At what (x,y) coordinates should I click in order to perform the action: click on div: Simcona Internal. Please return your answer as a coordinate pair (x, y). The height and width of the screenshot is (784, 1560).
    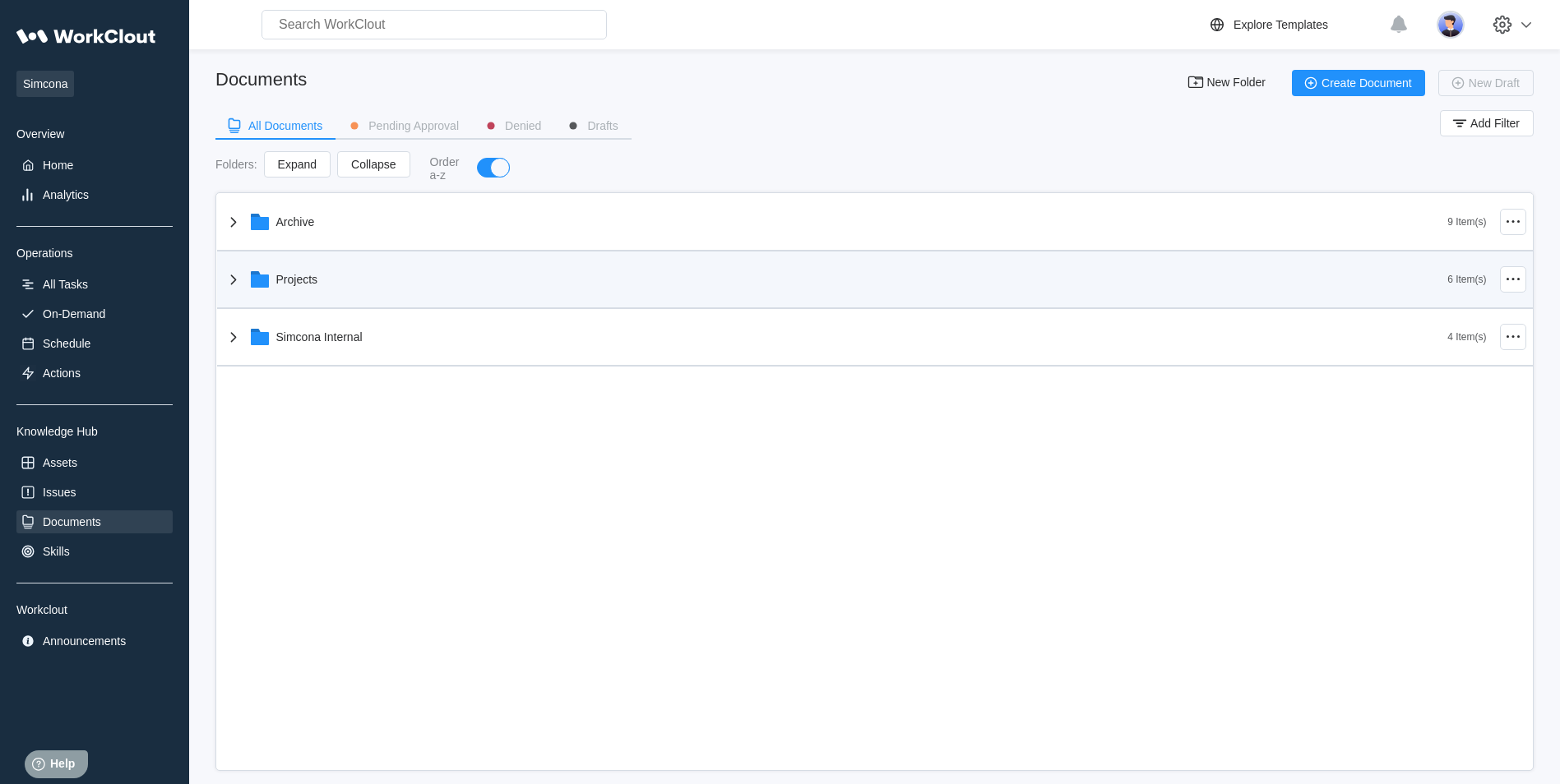
    Looking at the image, I should click on (320, 337).